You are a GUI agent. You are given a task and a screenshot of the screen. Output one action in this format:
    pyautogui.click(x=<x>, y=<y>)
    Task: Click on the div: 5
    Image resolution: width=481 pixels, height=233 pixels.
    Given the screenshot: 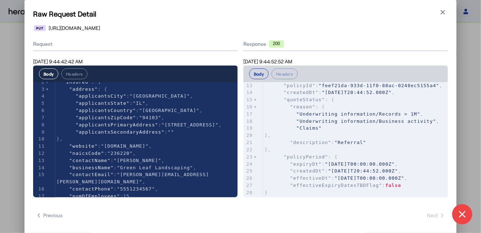 What is the action you would take?
    pyautogui.click(x=39, y=103)
    